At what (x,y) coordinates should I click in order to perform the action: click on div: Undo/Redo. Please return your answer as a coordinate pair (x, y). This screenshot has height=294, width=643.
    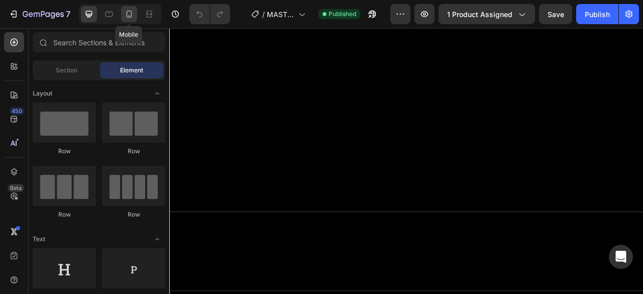
    Looking at the image, I should click on (210, 14).